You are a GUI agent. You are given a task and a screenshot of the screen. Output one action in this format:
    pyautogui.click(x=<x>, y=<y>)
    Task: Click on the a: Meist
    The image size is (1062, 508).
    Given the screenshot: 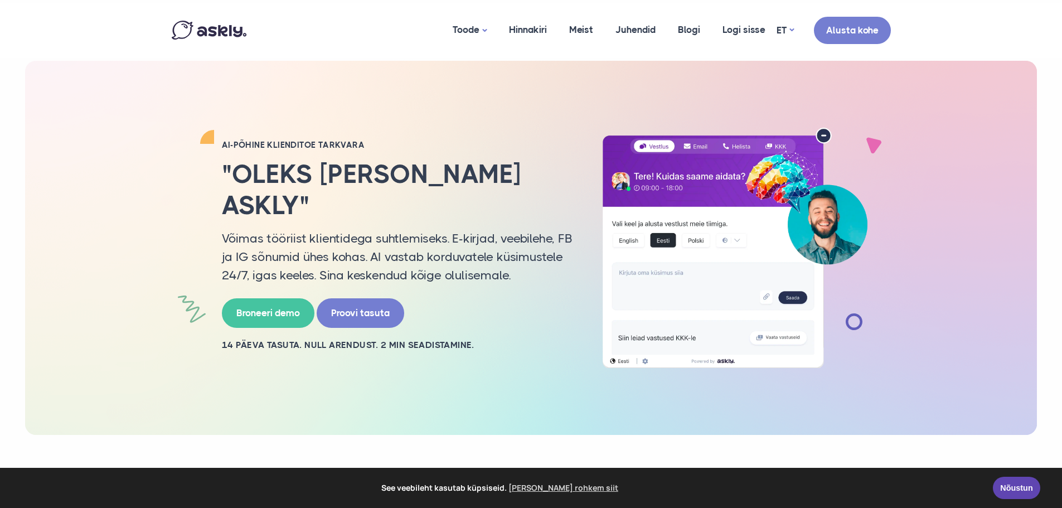 What is the action you would take?
    pyautogui.click(x=581, y=30)
    